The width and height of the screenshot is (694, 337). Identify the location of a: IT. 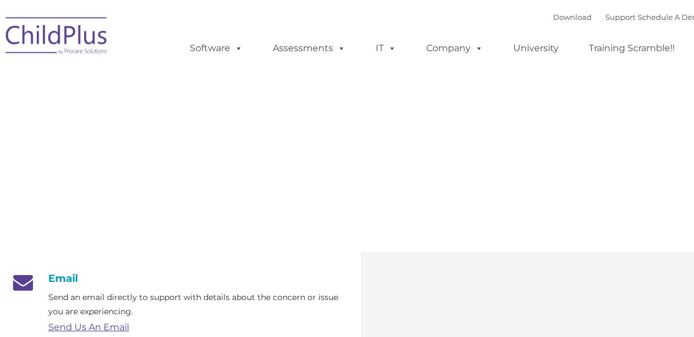
(386, 48).